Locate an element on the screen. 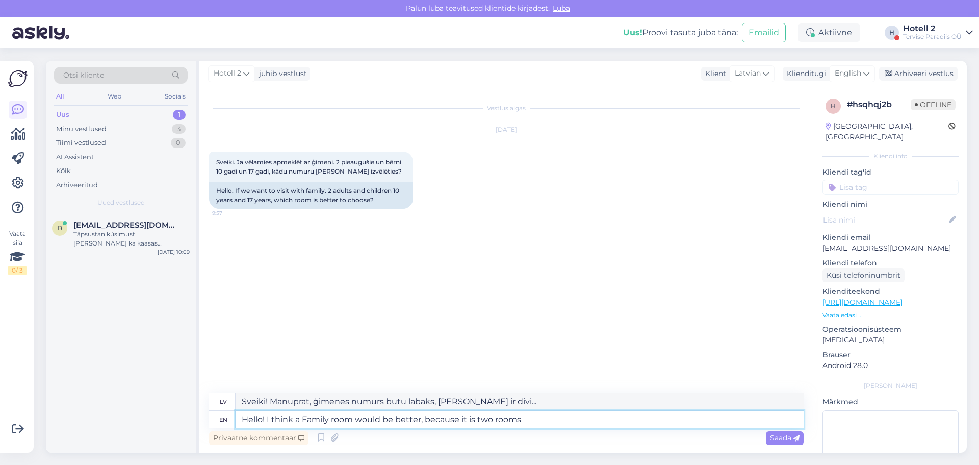 The height and width of the screenshot is (465, 979). span: b is located at coordinates (60, 228).